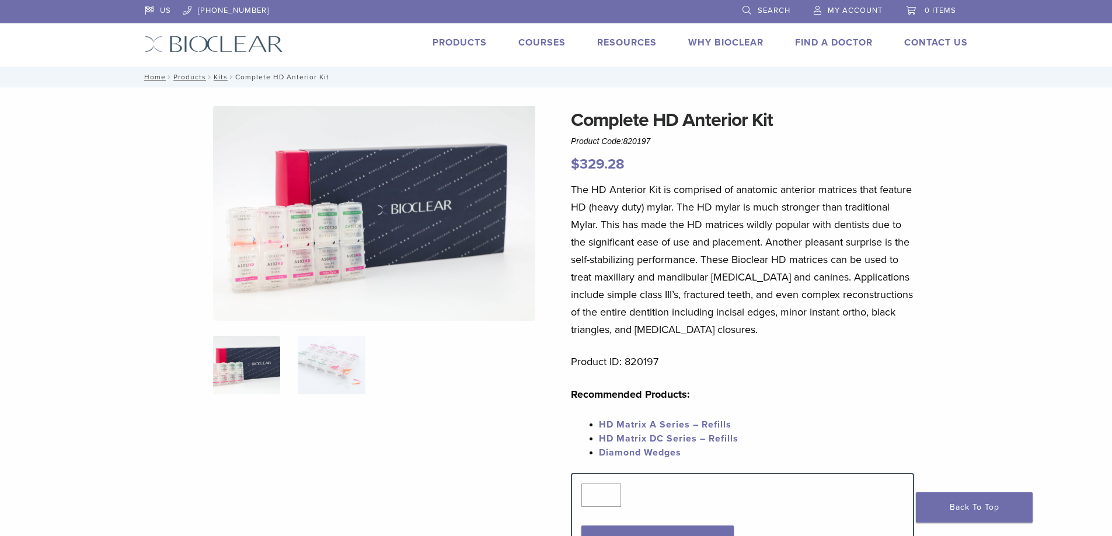 This screenshot has width=1112, height=536. I want to click on nav: Complete HD Anterior Kit, so click(556, 77).